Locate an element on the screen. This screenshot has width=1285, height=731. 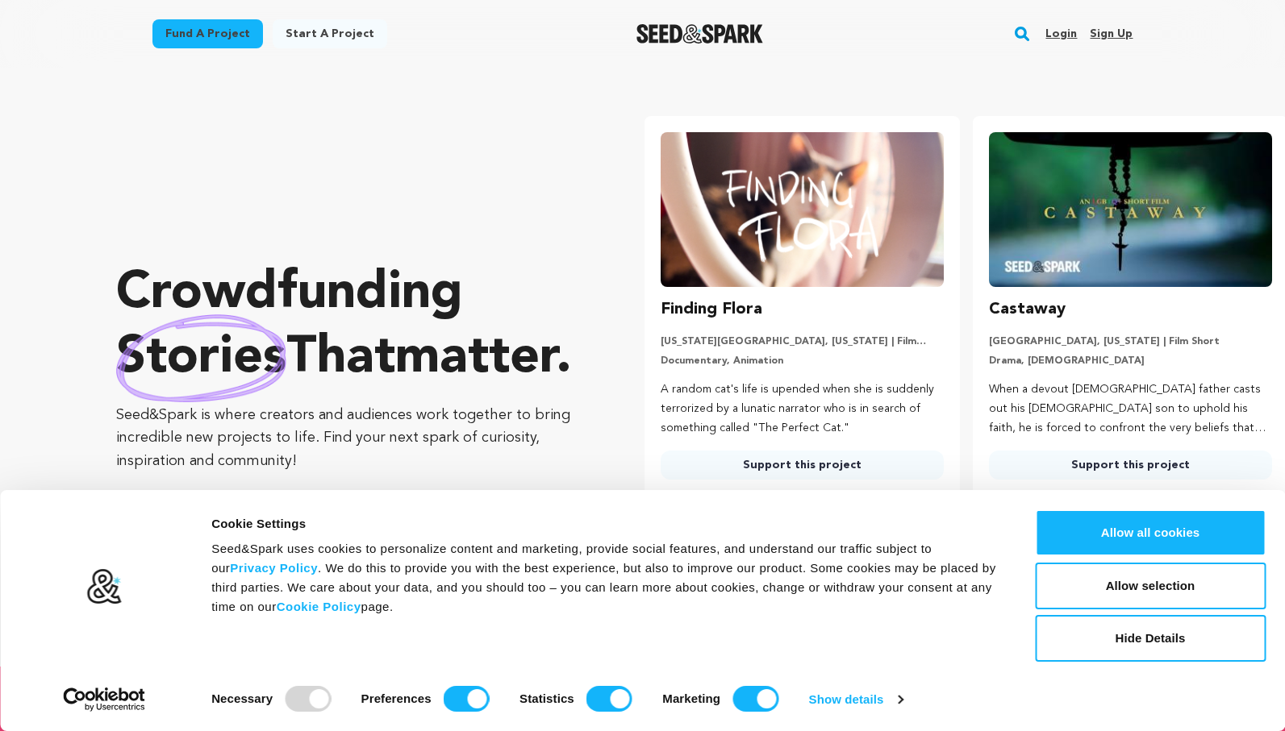
a: Sign up is located at coordinates (1110, 34).